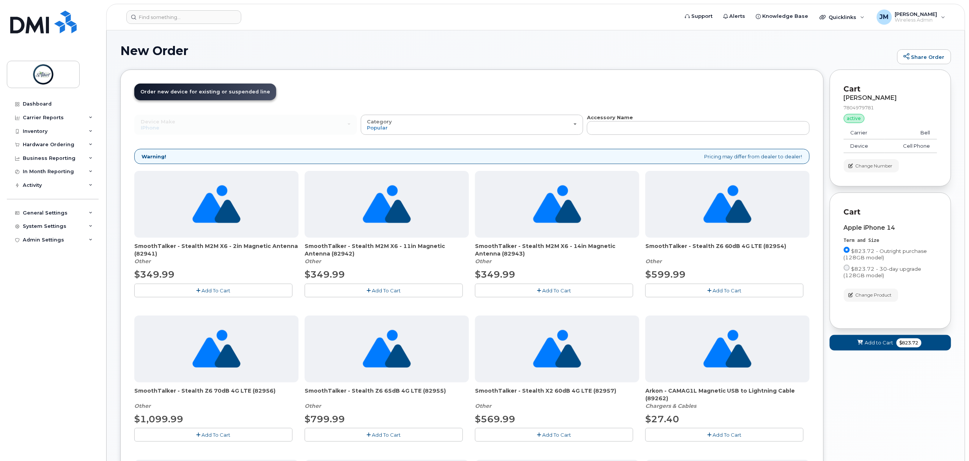  I want to click on td: Cell Phone, so click(911, 146).